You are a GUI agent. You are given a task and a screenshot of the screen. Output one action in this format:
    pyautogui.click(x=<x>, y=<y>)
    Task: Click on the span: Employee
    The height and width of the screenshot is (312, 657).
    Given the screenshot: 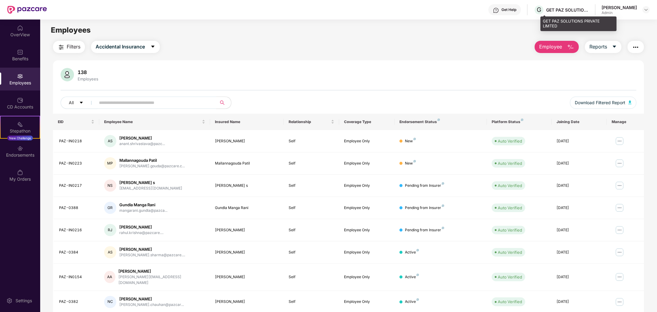 What is the action you would take?
    pyautogui.click(x=550, y=47)
    